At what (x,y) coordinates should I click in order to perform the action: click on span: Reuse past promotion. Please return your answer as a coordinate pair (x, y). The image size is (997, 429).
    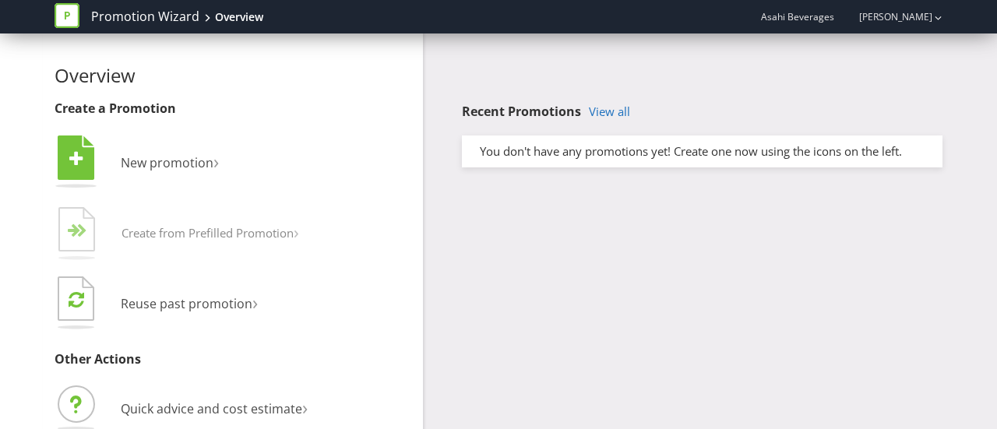
    Looking at the image, I should click on (186, 304).